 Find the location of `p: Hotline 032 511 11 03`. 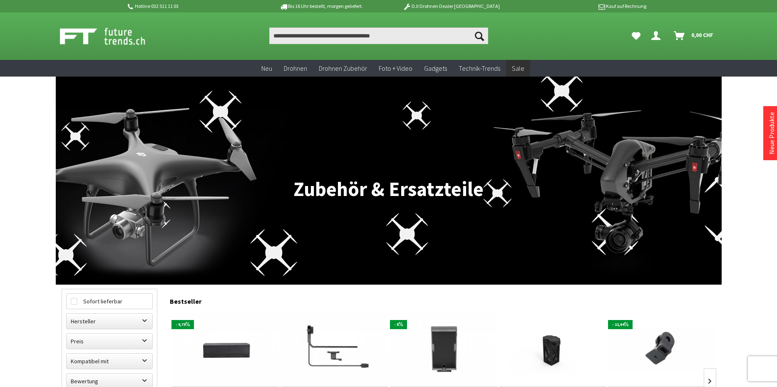

p: Hotline 032 511 11 03 is located at coordinates (191, 6).